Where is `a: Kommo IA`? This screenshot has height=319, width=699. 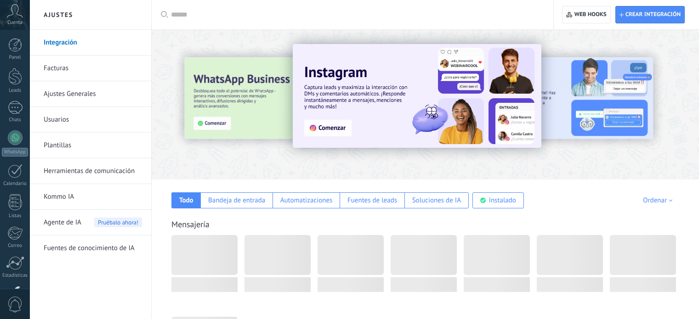
a: Kommo IA is located at coordinates (93, 197).